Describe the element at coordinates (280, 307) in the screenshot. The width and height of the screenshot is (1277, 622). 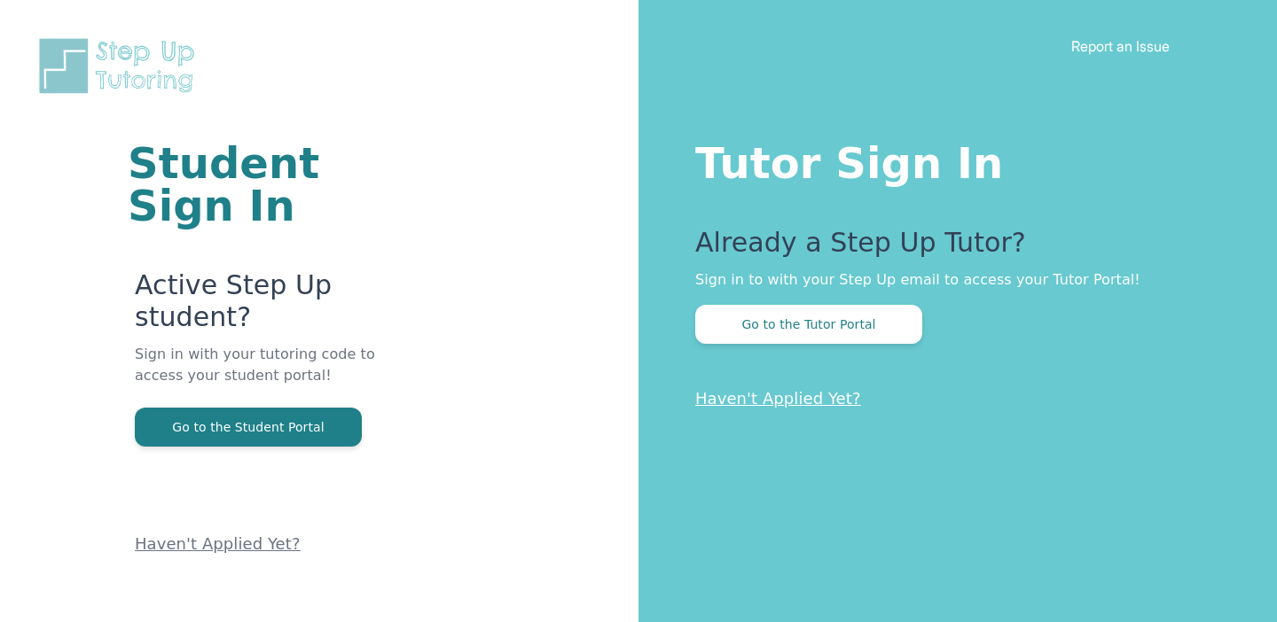
I see `p: Active Step Up student?` at that location.